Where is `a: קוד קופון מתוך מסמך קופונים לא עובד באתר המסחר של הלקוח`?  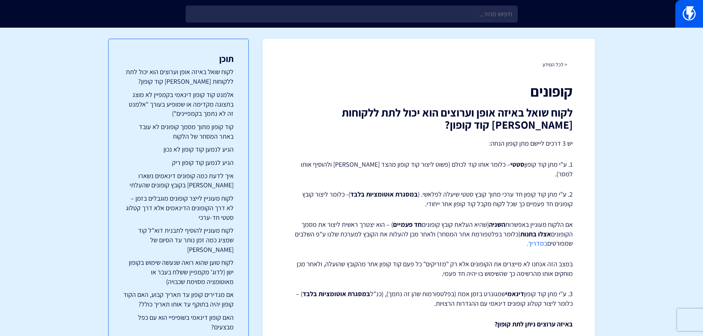
a: קוד קופון מתוך מסמך קופונים לא עובד באתר המסחר של הלקוח is located at coordinates (178, 131).